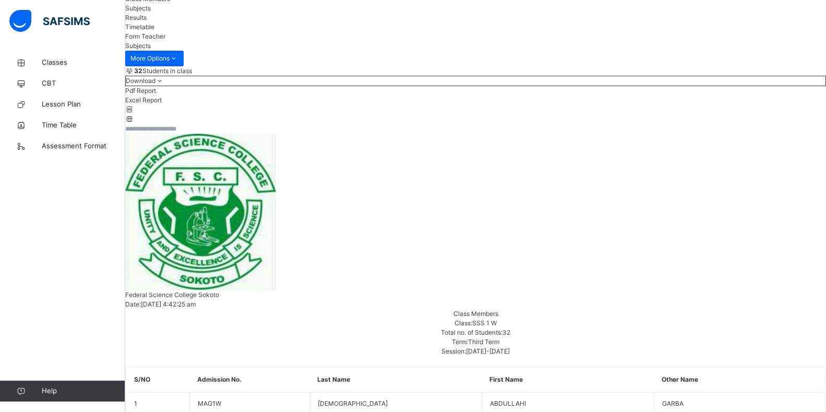 This screenshot has width=826, height=412. I want to click on span: Term:, so click(460, 341).